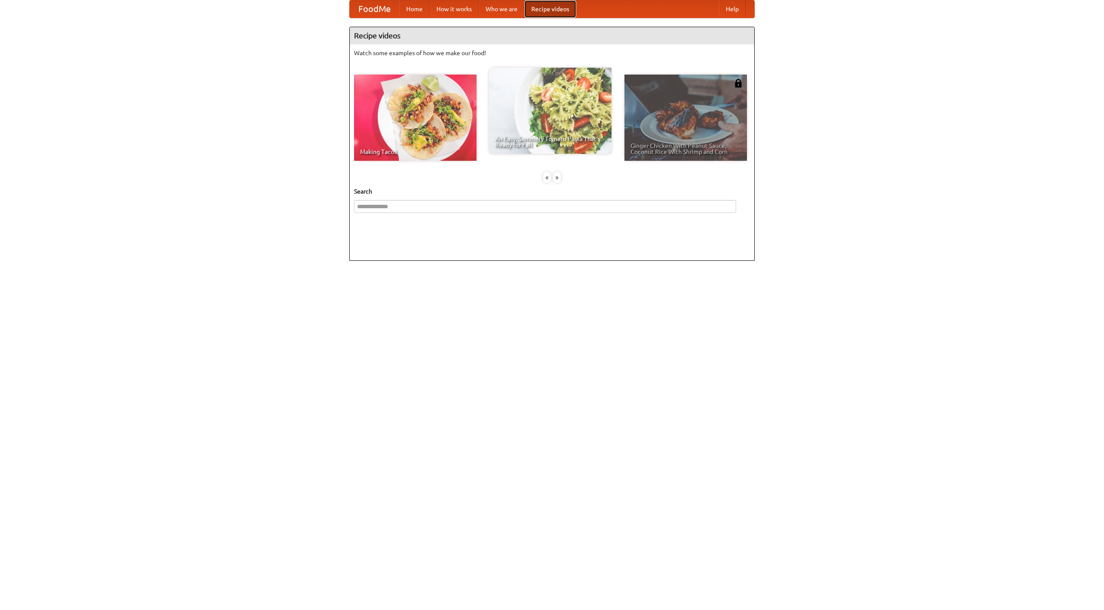  What do you see at coordinates (415, 9) in the screenshot?
I see `a: Home` at bounding box center [415, 9].